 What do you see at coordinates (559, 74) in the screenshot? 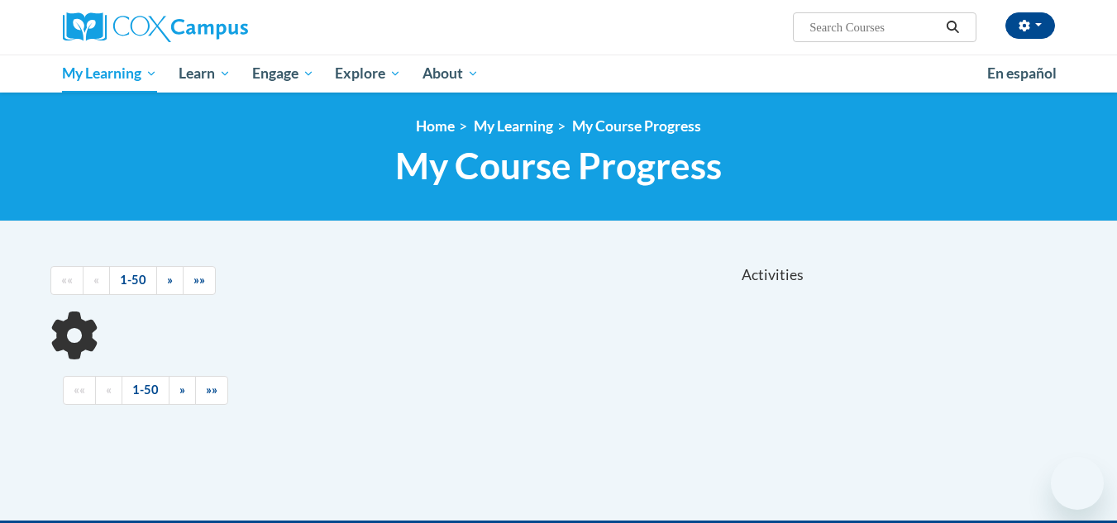
I see `div: Main menu` at bounding box center [559, 74].